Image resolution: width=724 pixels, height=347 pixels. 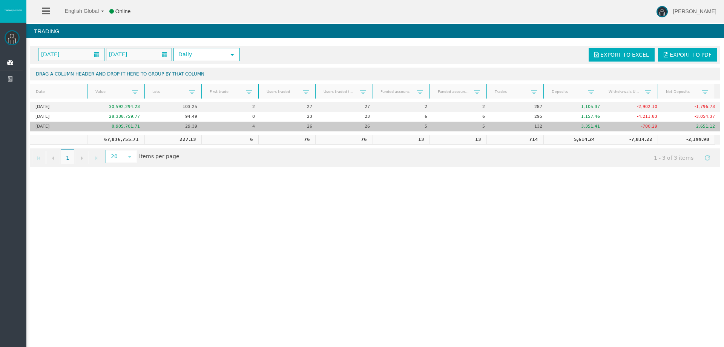 I want to click on a: Export to Excel, so click(x=622, y=55).